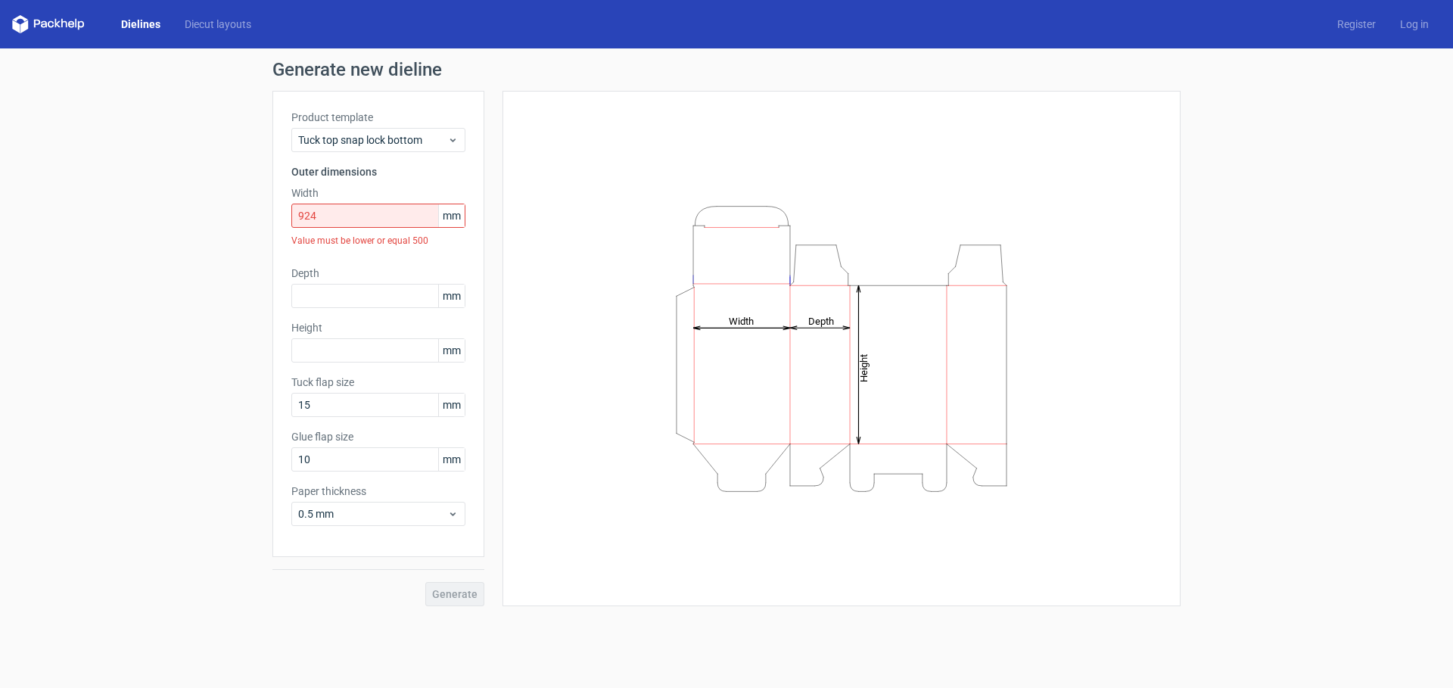 The image size is (1453, 688). What do you see at coordinates (378, 382) in the screenshot?
I see `label: Tuck flap size` at bounding box center [378, 382].